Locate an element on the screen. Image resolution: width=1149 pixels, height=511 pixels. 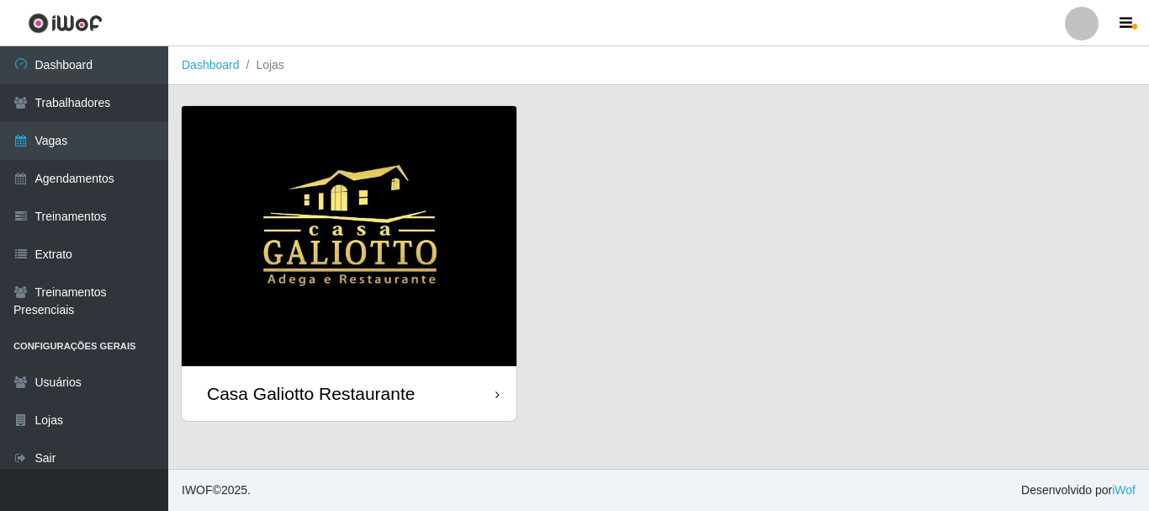
span: Desenvolvido por is located at coordinates (1078, 490).